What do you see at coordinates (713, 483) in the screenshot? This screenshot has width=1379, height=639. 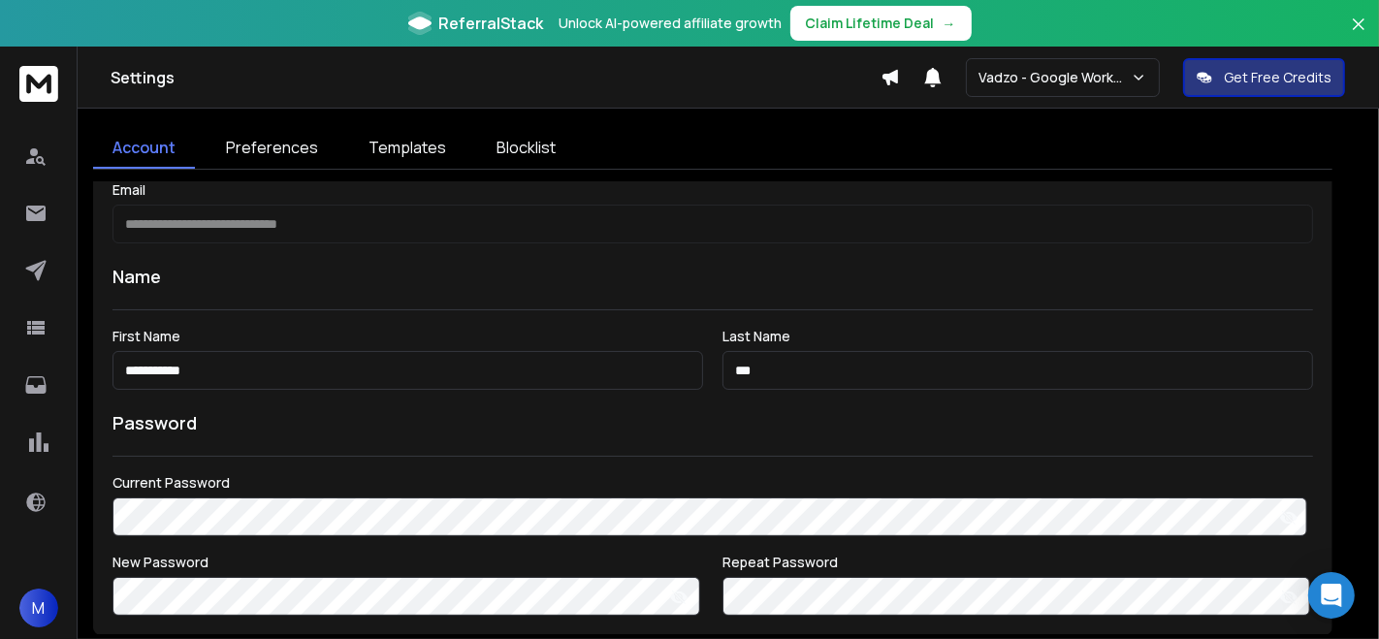 I see `label: Current Password` at bounding box center [713, 483].